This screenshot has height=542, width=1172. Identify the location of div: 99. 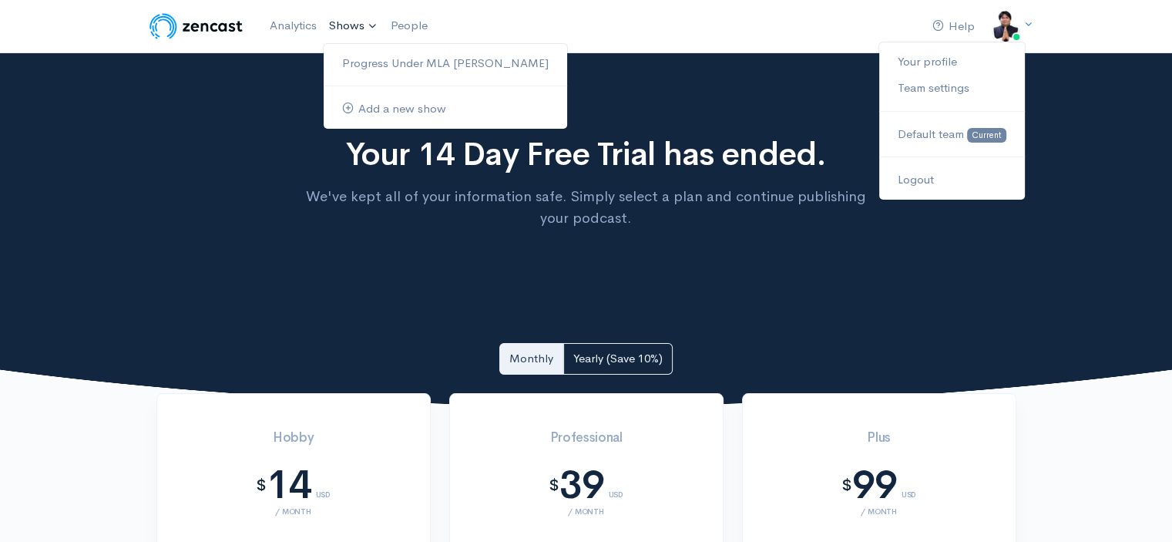
(875, 485).